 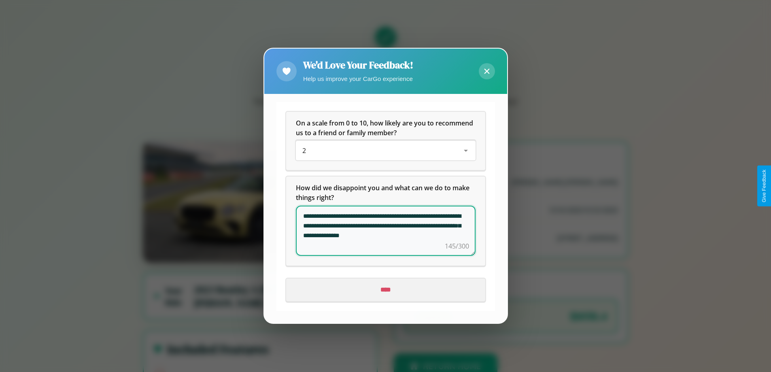 What do you see at coordinates (386, 128) in the screenshot?
I see `h5: On a scale from 0 to 10, how likely are you to recommend us to a friend or family member?` at bounding box center [386, 128].